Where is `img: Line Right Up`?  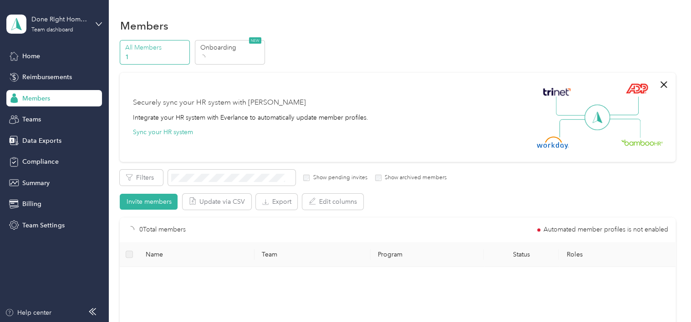
img: Line Right Up is located at coordinates (623, 106).